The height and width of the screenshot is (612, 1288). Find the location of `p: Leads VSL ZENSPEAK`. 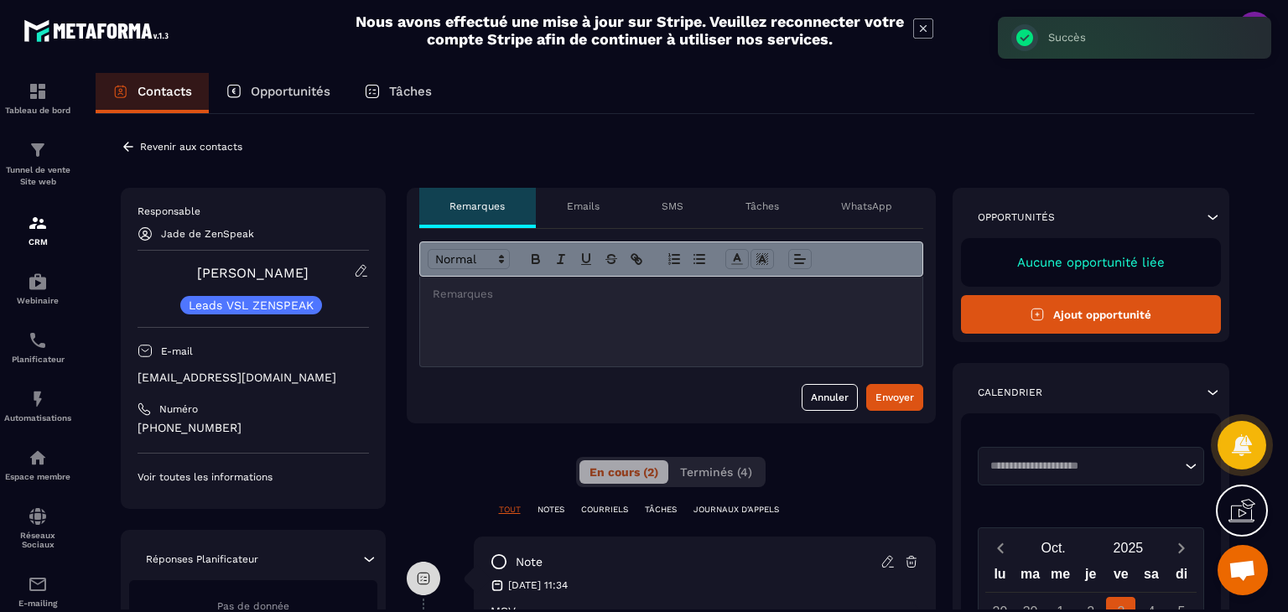

p: Leads VSL ZENSPEAK is located at coordinates (251, 305).